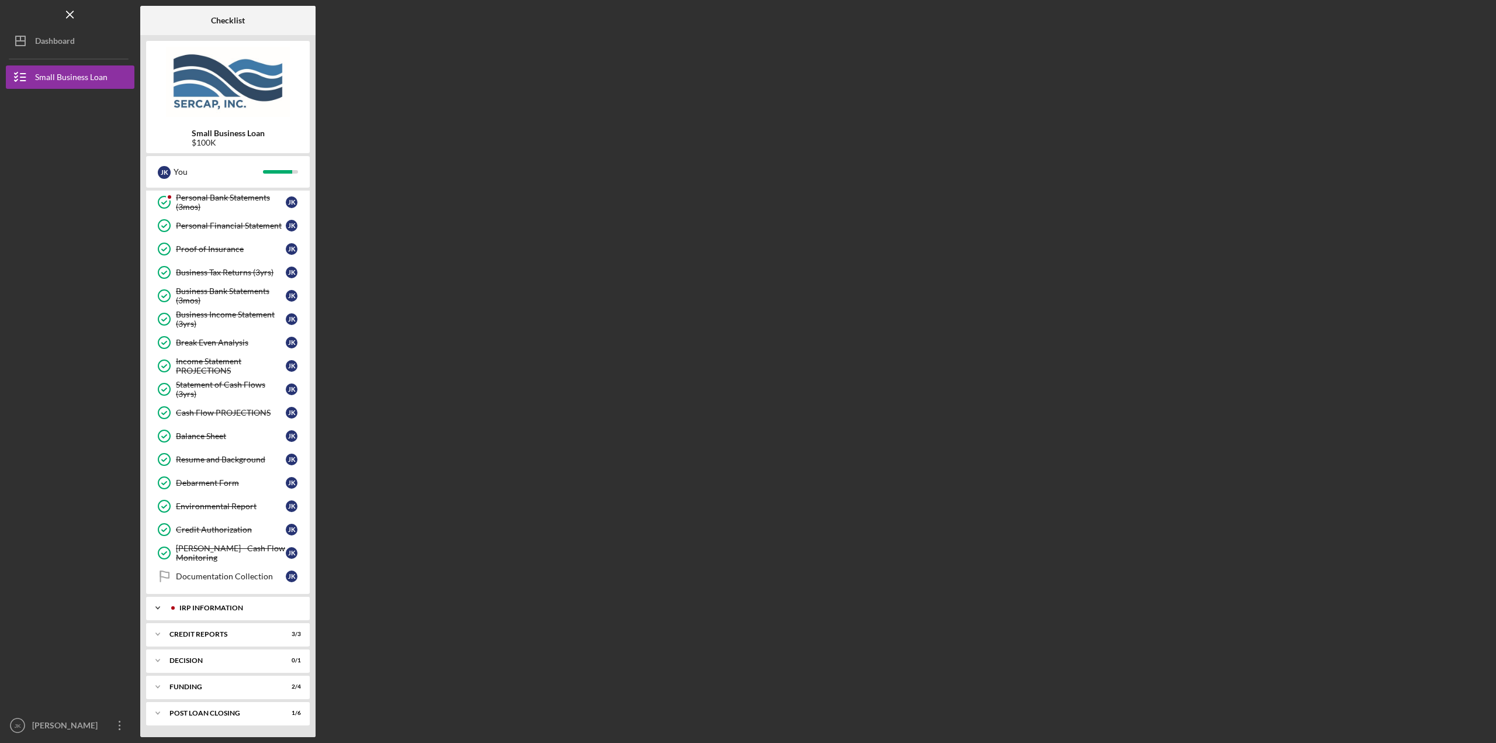 The image size is (1496, 743). Describe the element at coordinates (70, 77) in the screenshot. I see `a: Small Business Loan` at that location.